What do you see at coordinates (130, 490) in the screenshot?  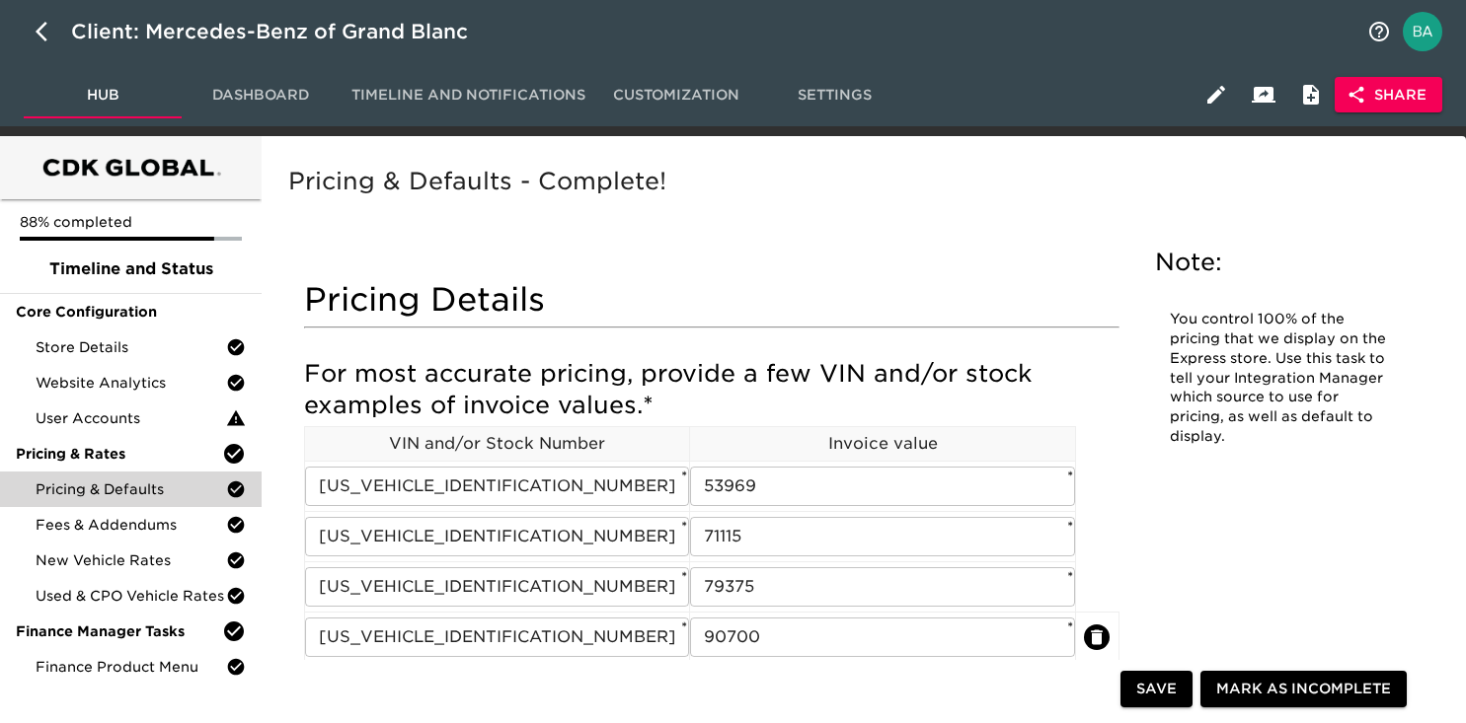 I see `span: Pricing & Defaults` at bounding box center [130, 490].